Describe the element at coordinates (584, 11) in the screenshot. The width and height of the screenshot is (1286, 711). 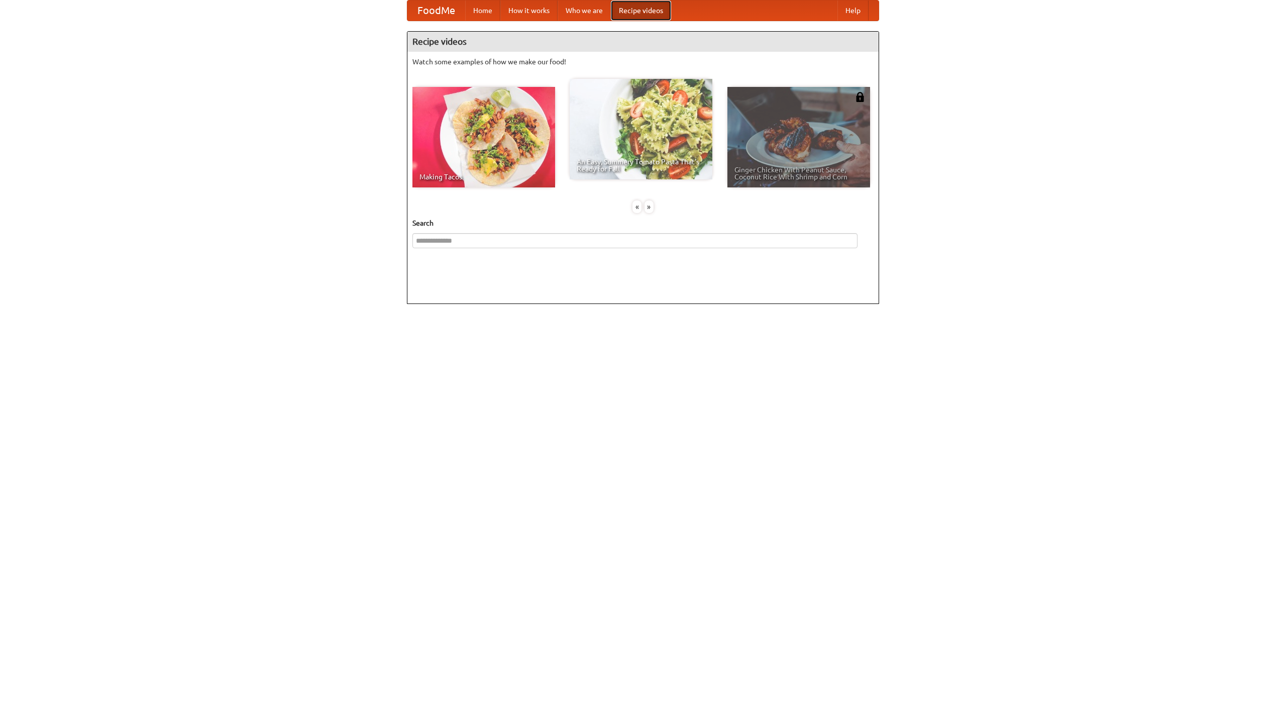
I see `a: Who we are` at that location.